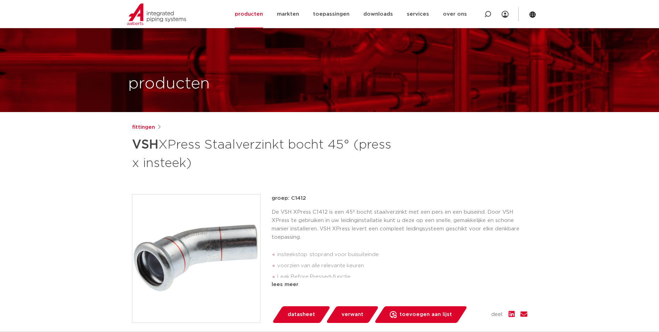 This screenshot has height=332, width=659. What do you see at coordinates (402, 266) in the screenshot?
I see `li: voorzien van alle relevante keuren` at bounding box center [402, 266].